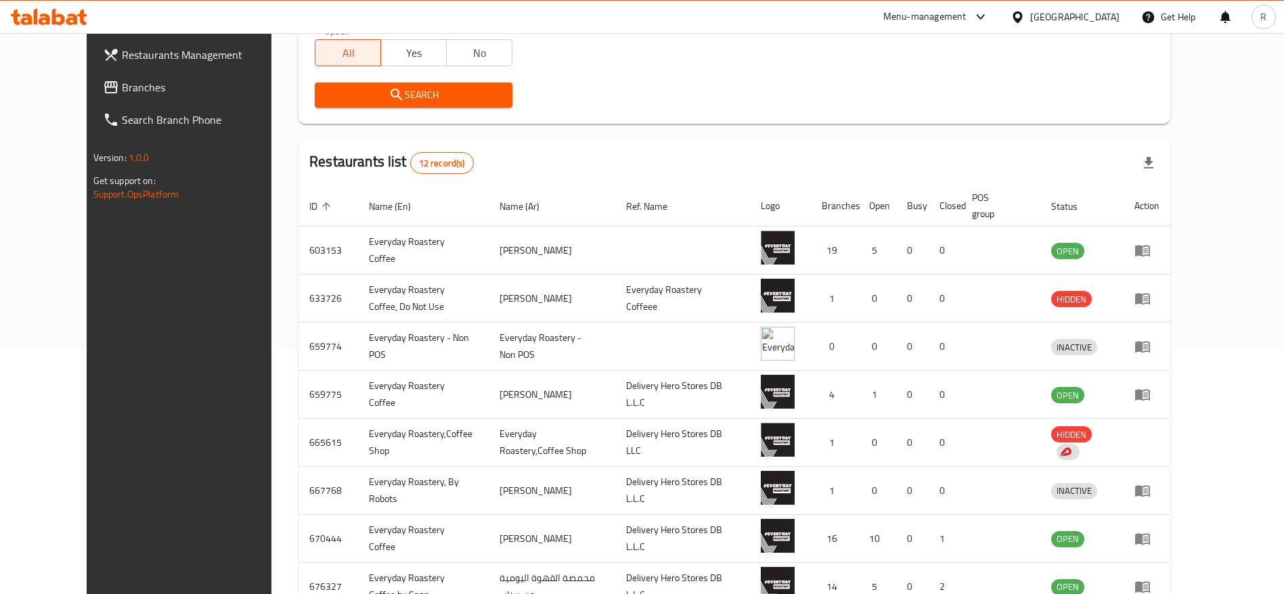  Describe the element at coordinates (196, 87) in the screenshot. I see `a: Branches` at that location.